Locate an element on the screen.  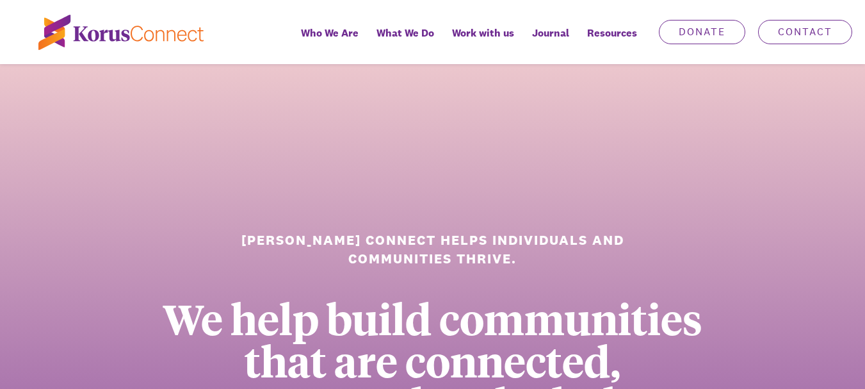
img: korus-connect%2Fc5177985-88d5-491d-9cd7-4a1febad1357_logo.svg is located at coordinates (121, 32).